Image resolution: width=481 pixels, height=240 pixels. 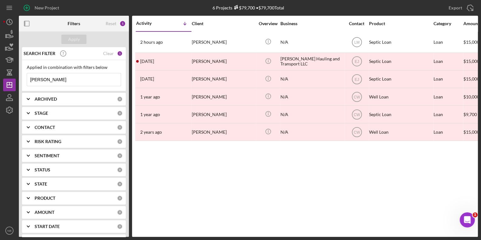 I want to click on button: New Project, so click(x=42, y=8).